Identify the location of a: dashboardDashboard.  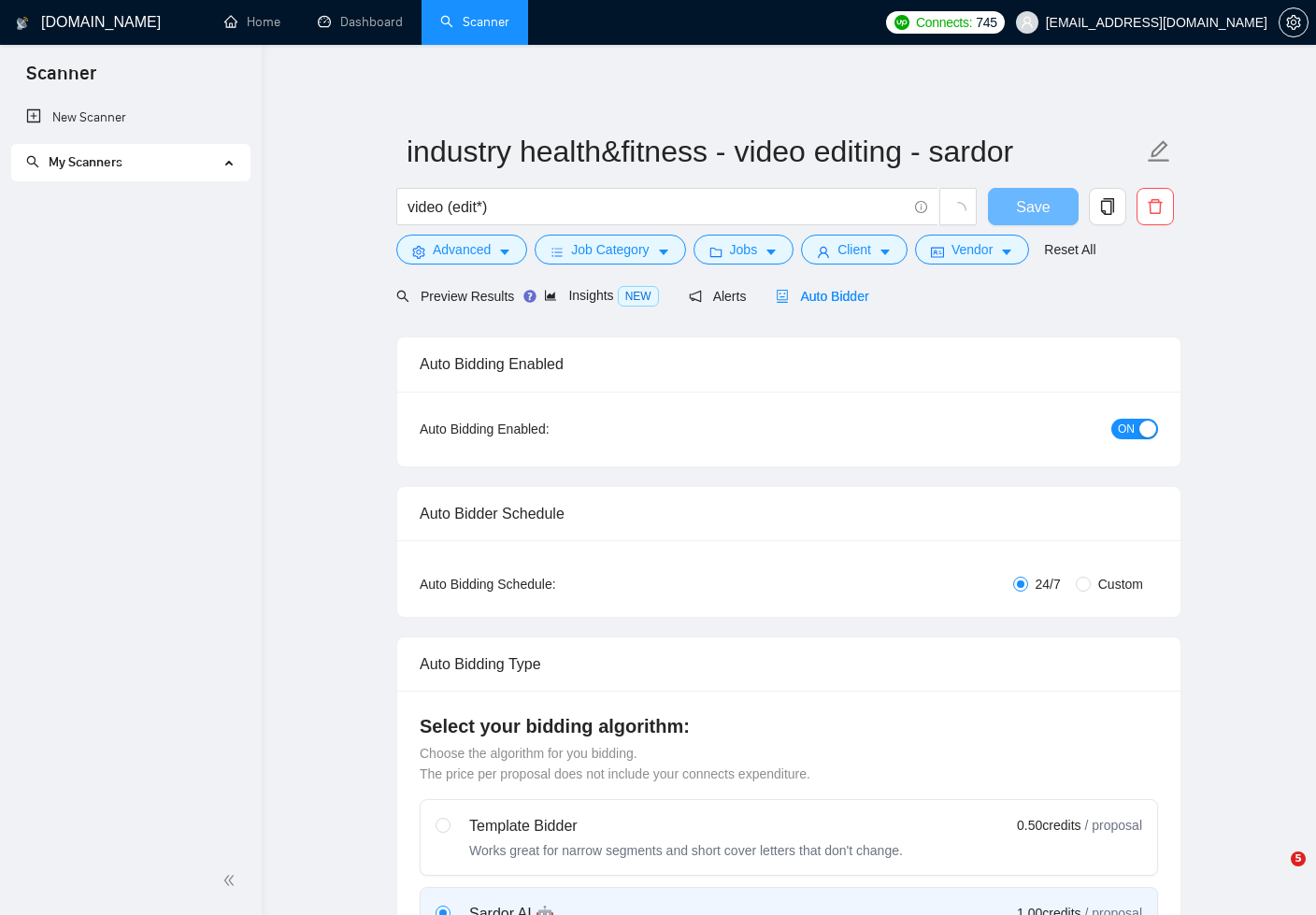
(360, 21).